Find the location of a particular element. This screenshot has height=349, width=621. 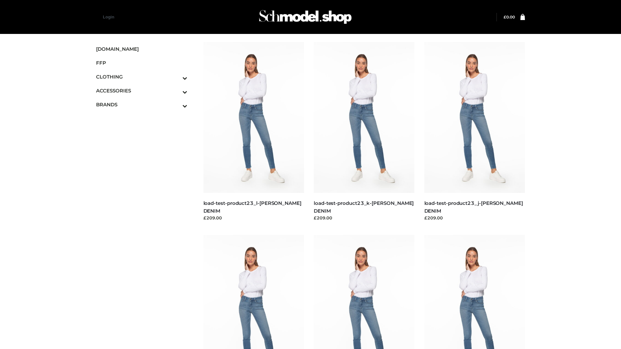

span: BRANDS is located at coordinates (142, 105).